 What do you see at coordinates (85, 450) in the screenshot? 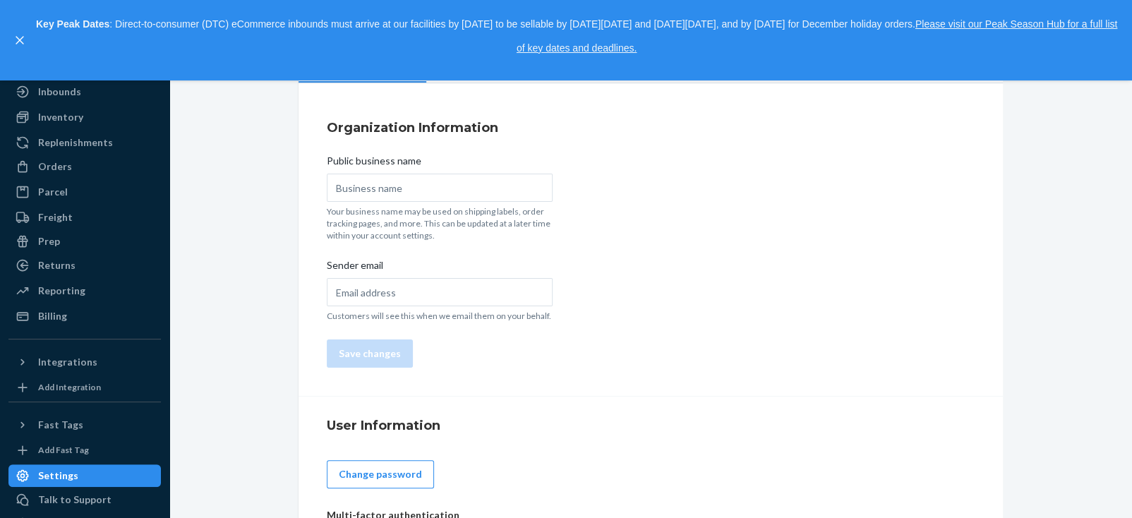
I see `a: Add Fast Tag` at bounding box center [85, 450].